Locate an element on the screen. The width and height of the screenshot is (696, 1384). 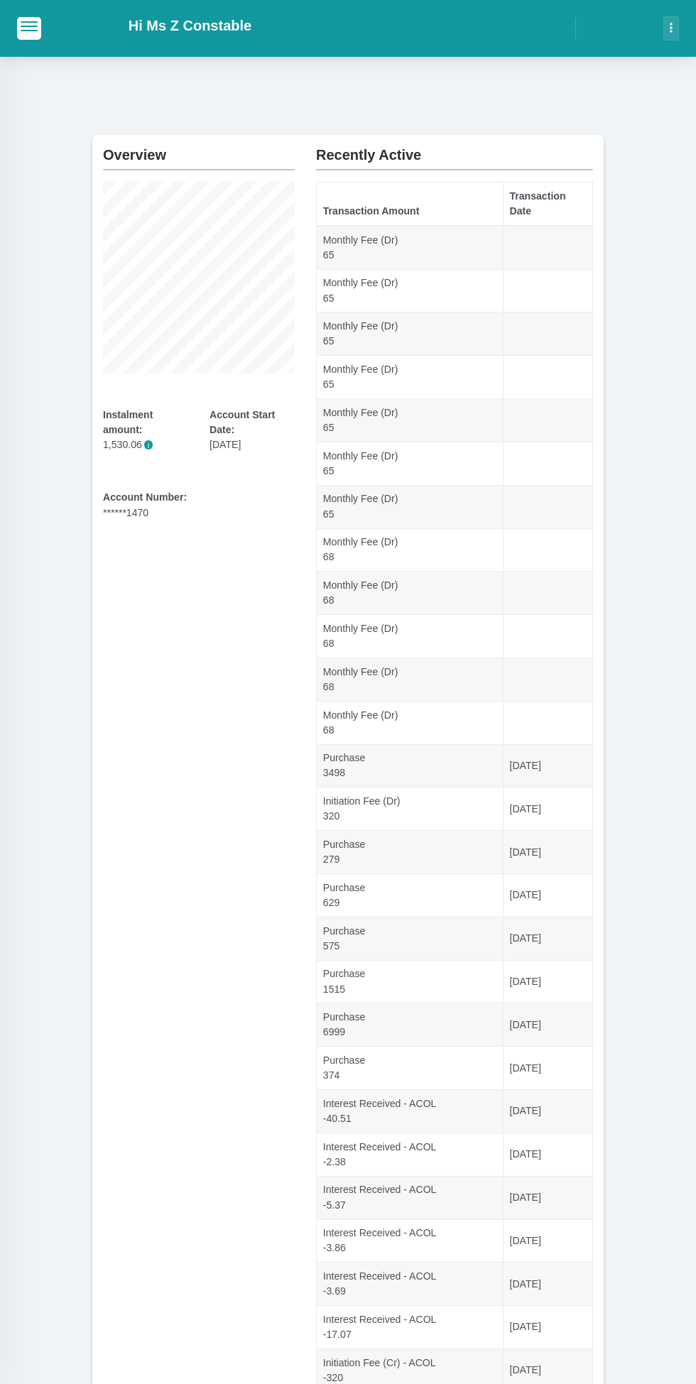
b: Instalment amount: is located at coordinates (128, 422).